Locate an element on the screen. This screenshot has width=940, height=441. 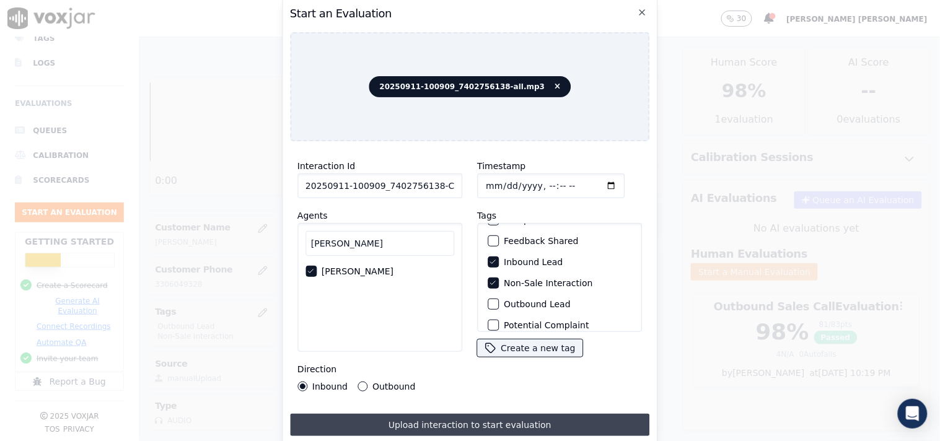
label: Direction is located at coordinates (317, 369).